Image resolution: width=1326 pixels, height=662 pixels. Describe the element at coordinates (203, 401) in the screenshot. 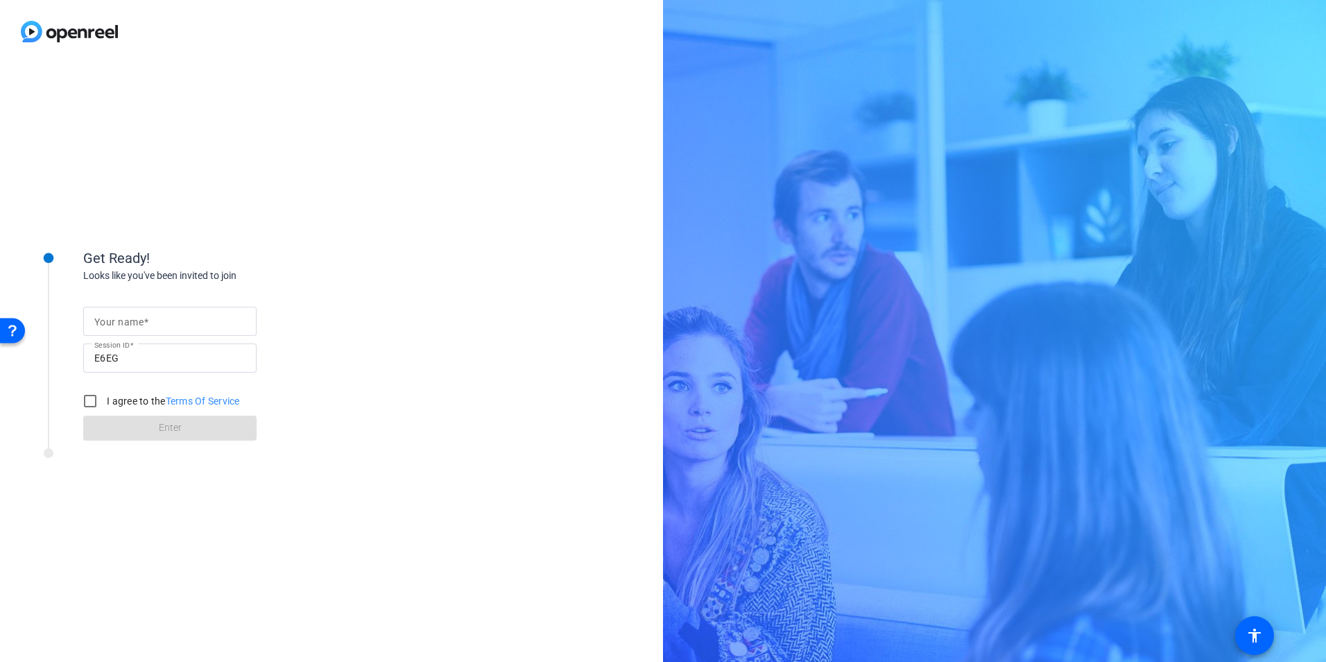

I see `a: Terms Of Service` at that location.